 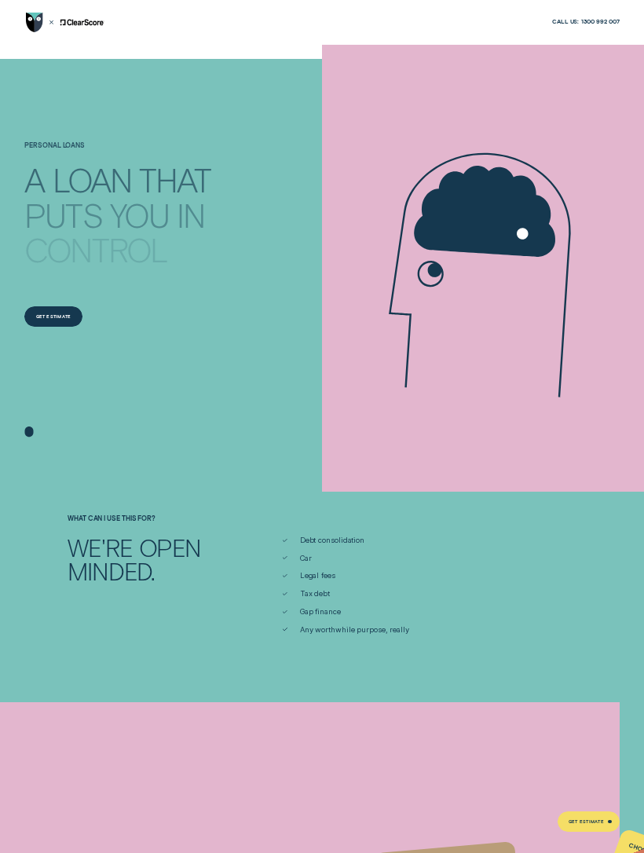 I want to click on div: LOAN, so click(x=92, y=180).